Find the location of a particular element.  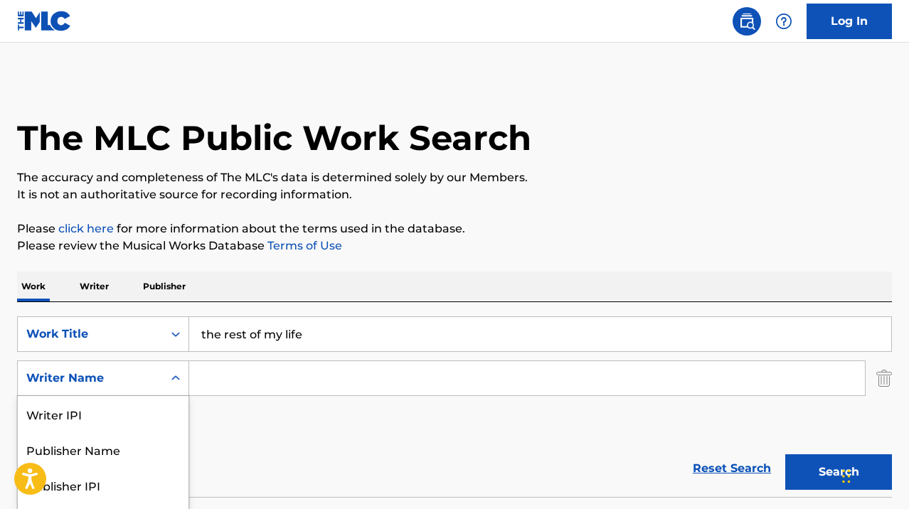

a: Log In is located at coordinates (849, 21).